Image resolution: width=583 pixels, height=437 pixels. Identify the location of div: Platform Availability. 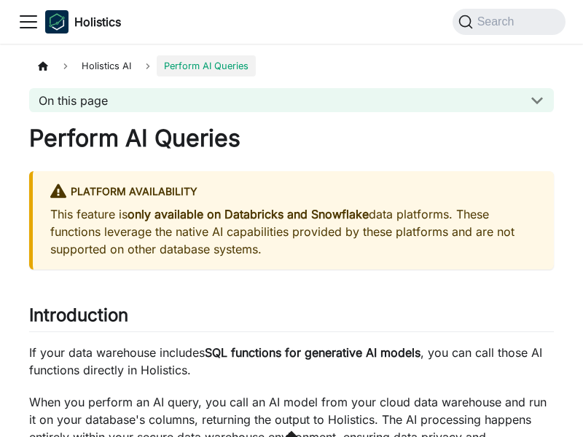
(293, 192).